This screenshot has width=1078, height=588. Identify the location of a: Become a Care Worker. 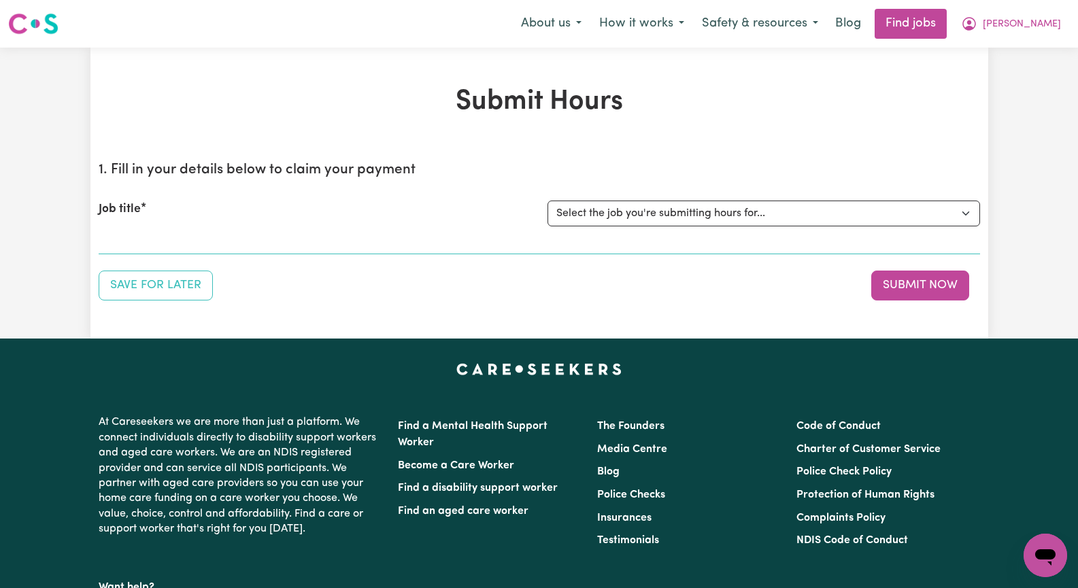
(455, 466).